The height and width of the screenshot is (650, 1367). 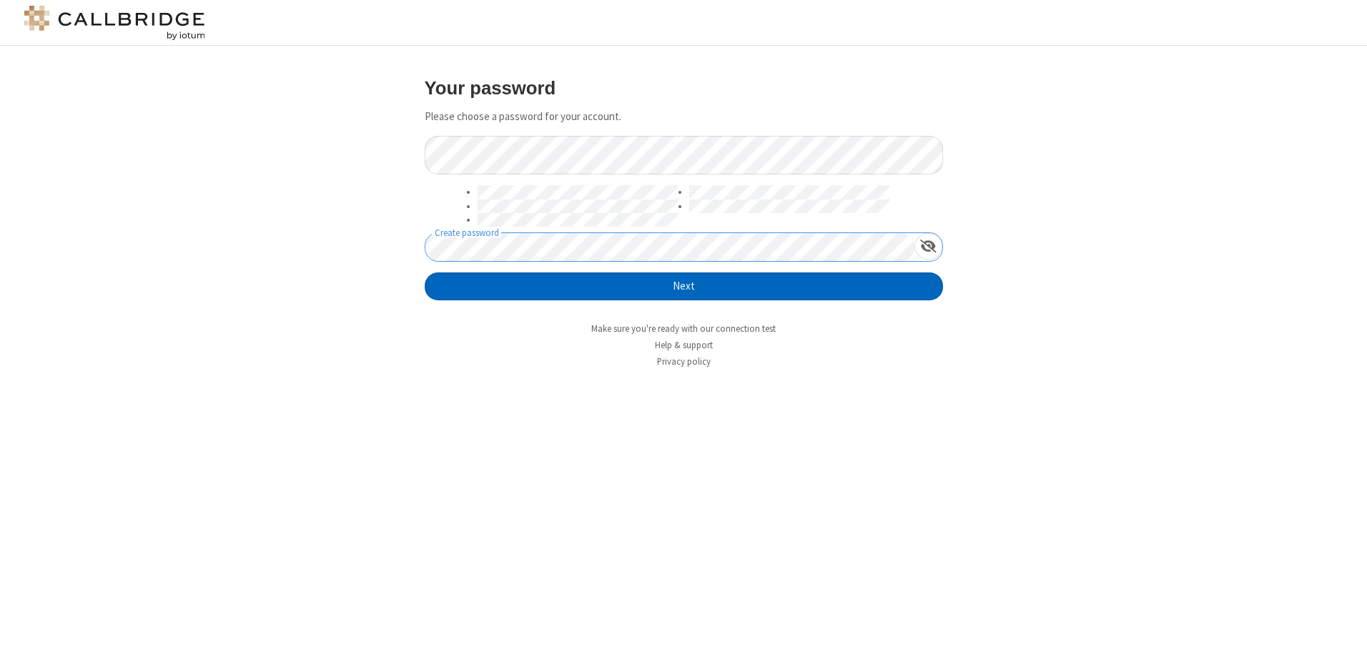 What do you see at coordinates (683, 345) in the screenshot?
I see `a: Help & support` at bounding box center [683, 345].